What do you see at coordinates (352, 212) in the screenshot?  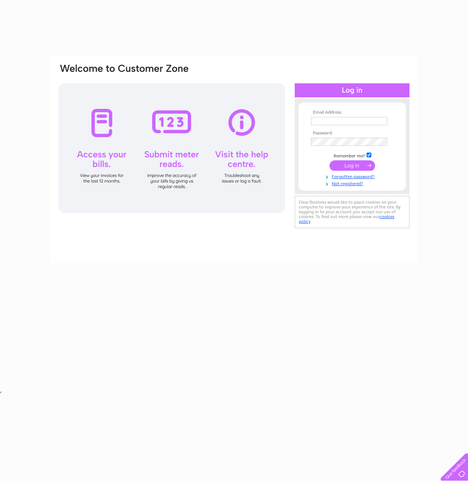 I see `div: Clear Business would like to place cookies on your computer to improve your experience of the sit...` at bounding box center [352, 212].